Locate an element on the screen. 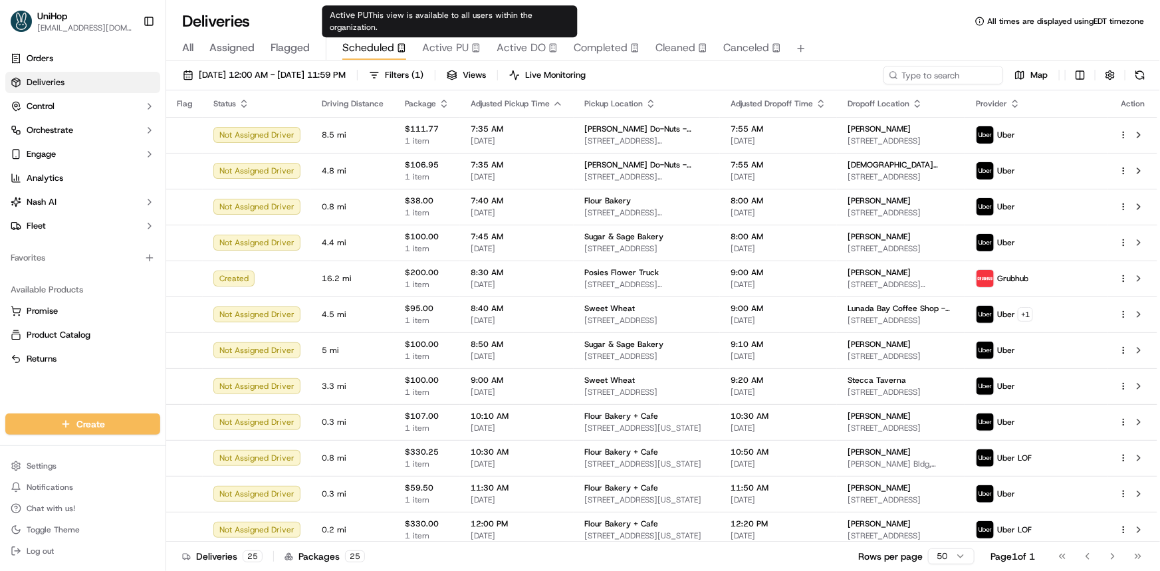 Image resolution: width=1160 pixels, height=571 pixels. span: 8:40 AM is located at coordinates (516, 308).